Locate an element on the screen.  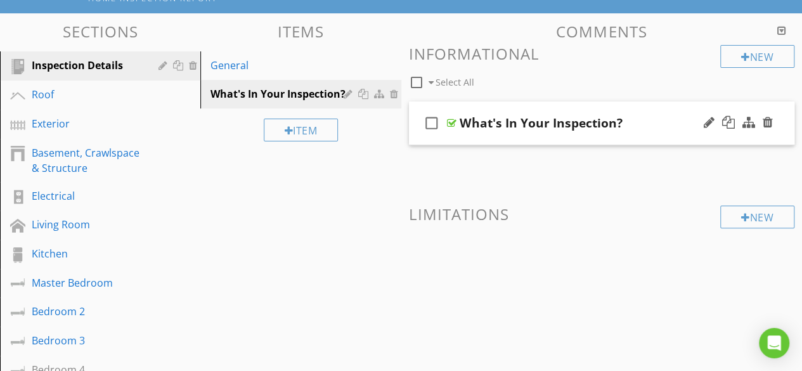
div: Electrical is located at coordinates (86, 196).